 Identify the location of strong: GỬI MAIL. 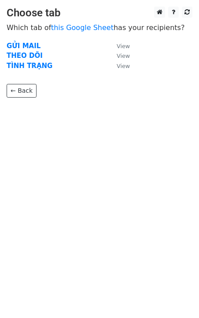
(23, 46).